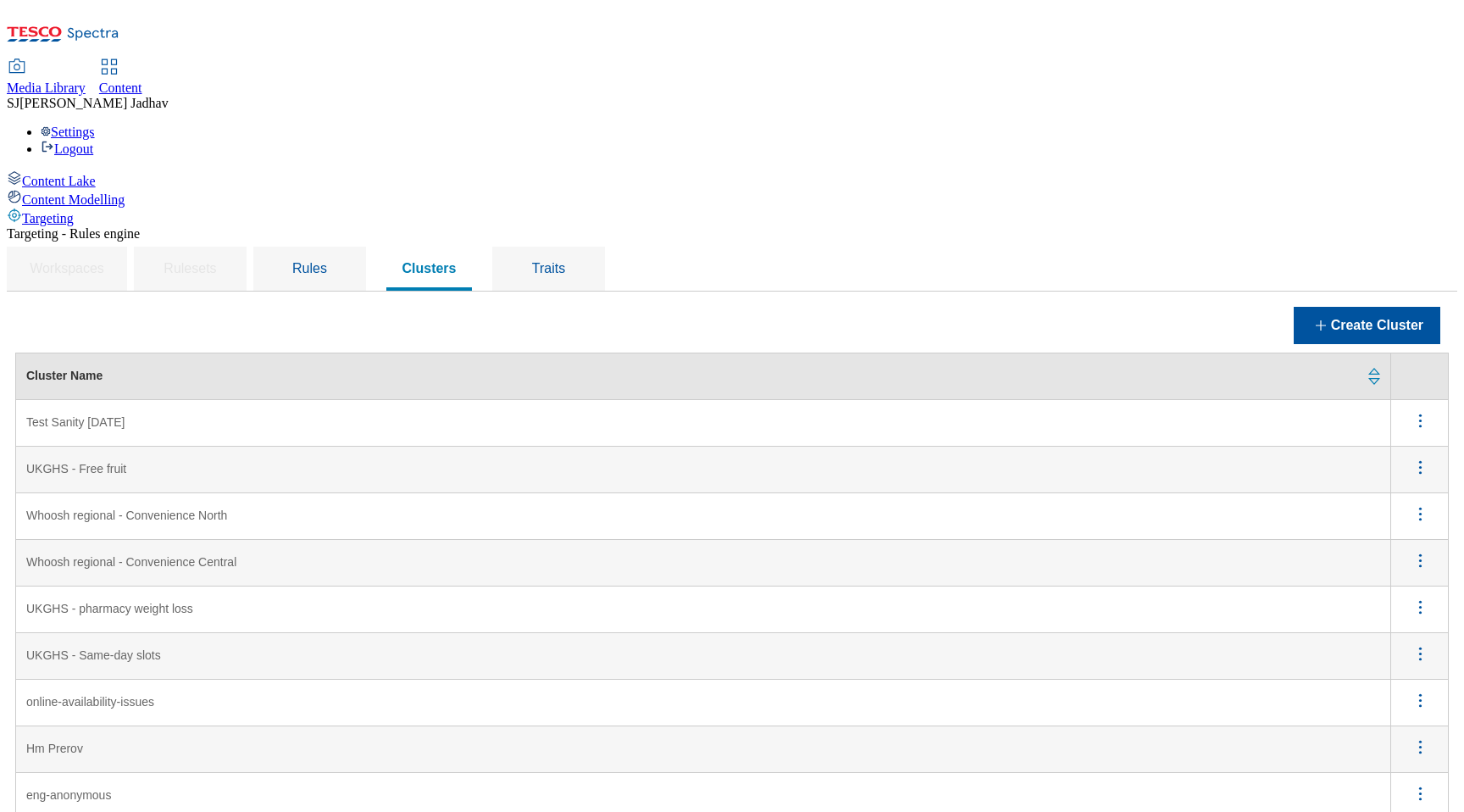 The width and height of the screenshot is (1464, 812). What do you see at coordinates (704, 749) in the screenshot?
I see `td: Hm Prerov` at bounding box center [704, 749].